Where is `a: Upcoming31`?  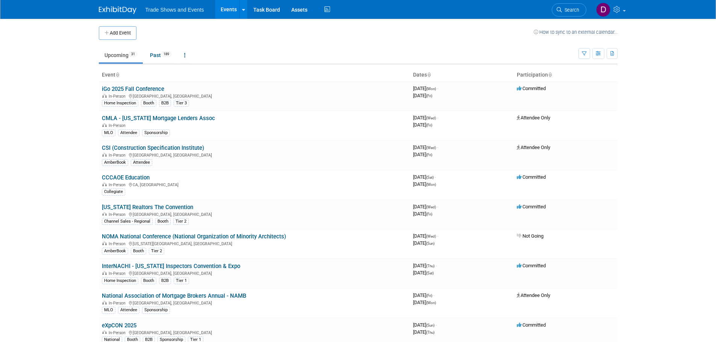 a: Upcoming31 is located at coordinates (121, 55).